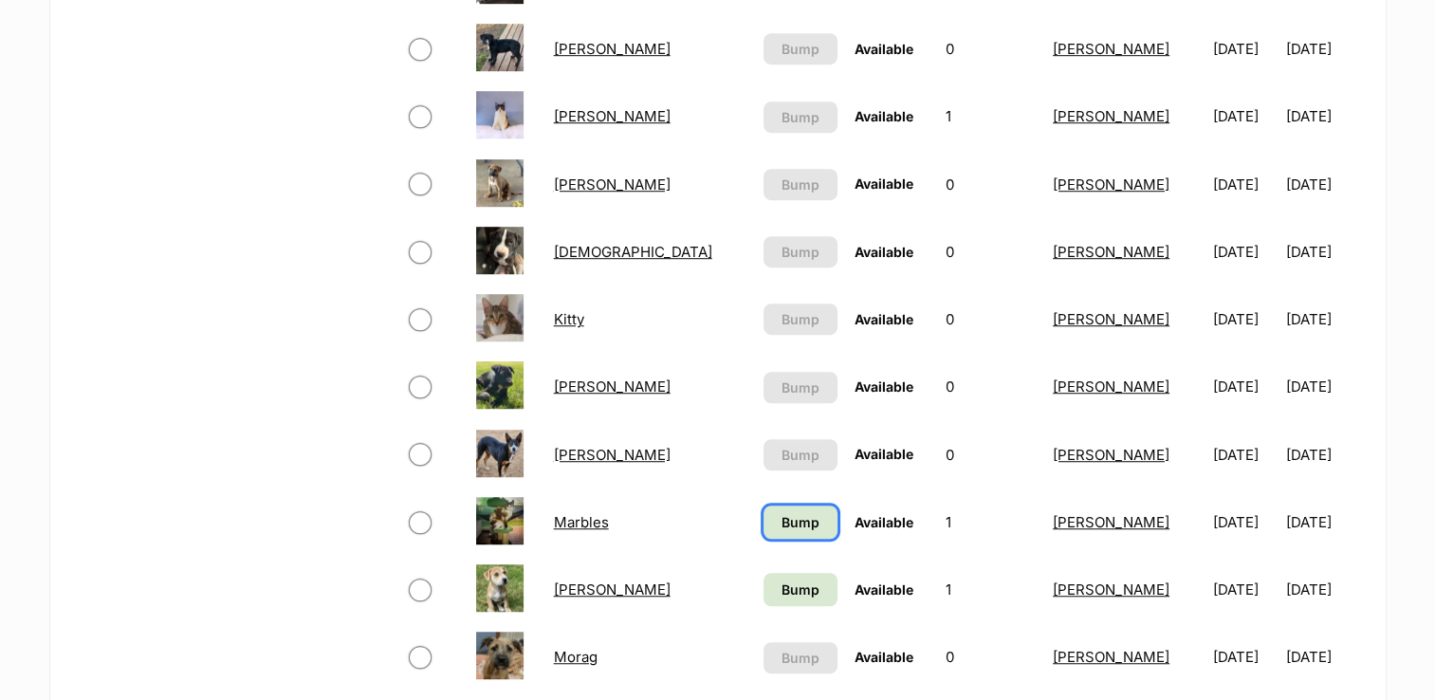 The width and height of the screenshot is (1435, 700). I want to click on a: Marbles, so click(582, 522).